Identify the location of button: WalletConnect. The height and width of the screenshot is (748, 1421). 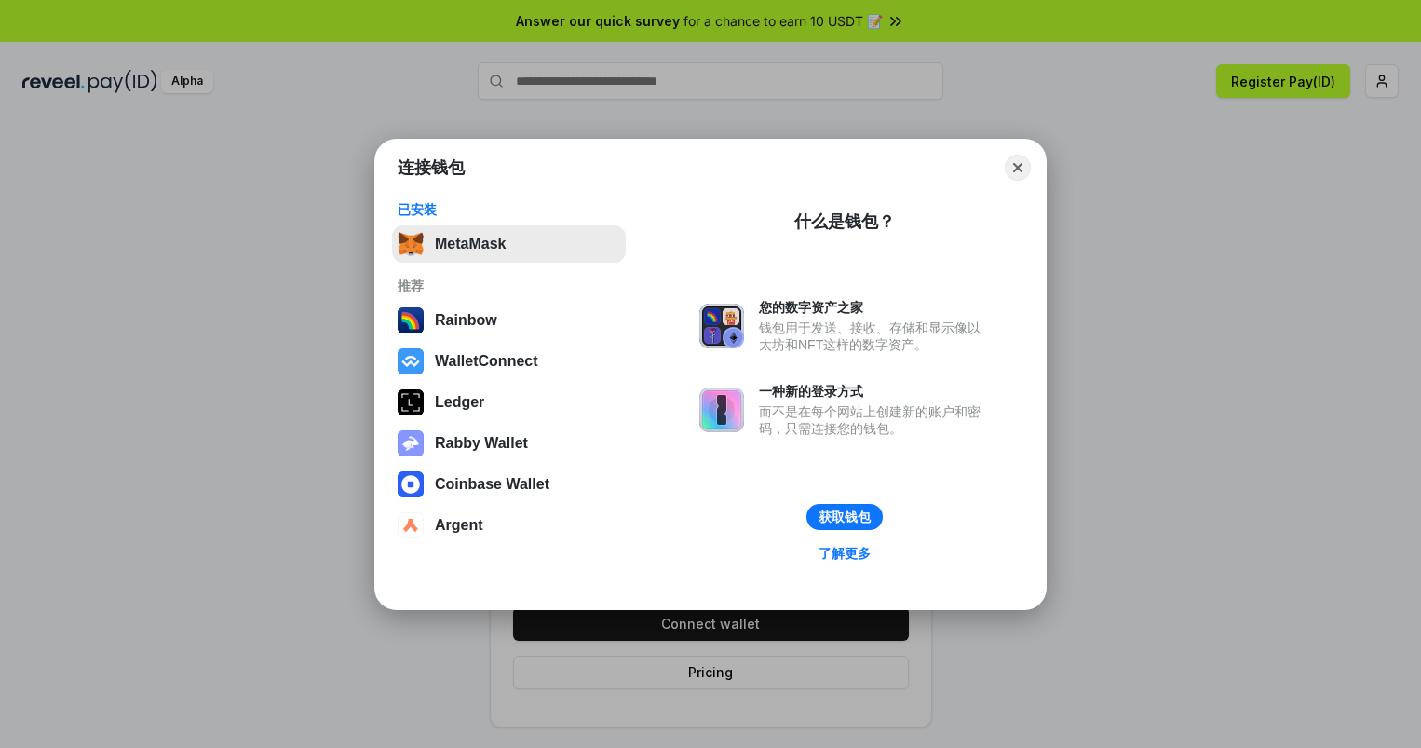
(509, 361).